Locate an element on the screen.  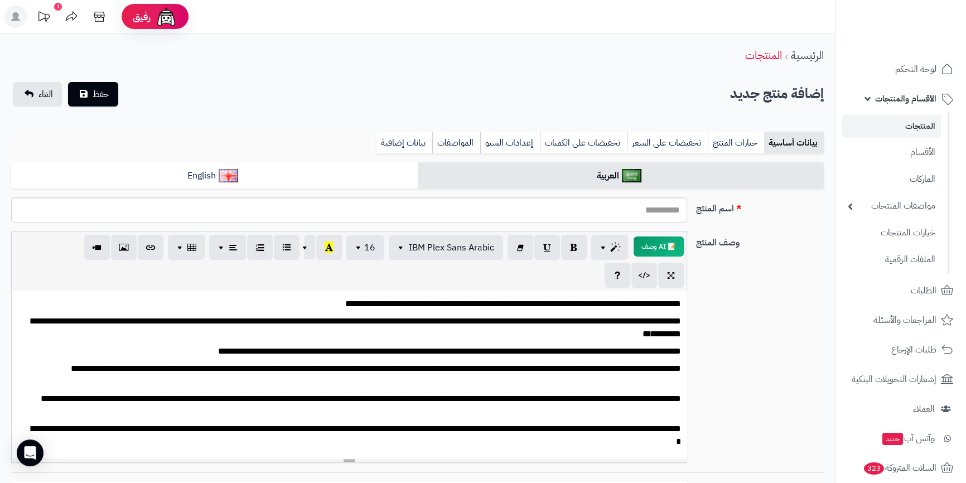
a: طلبات الإرجاع is located at coordinates (900, 350).